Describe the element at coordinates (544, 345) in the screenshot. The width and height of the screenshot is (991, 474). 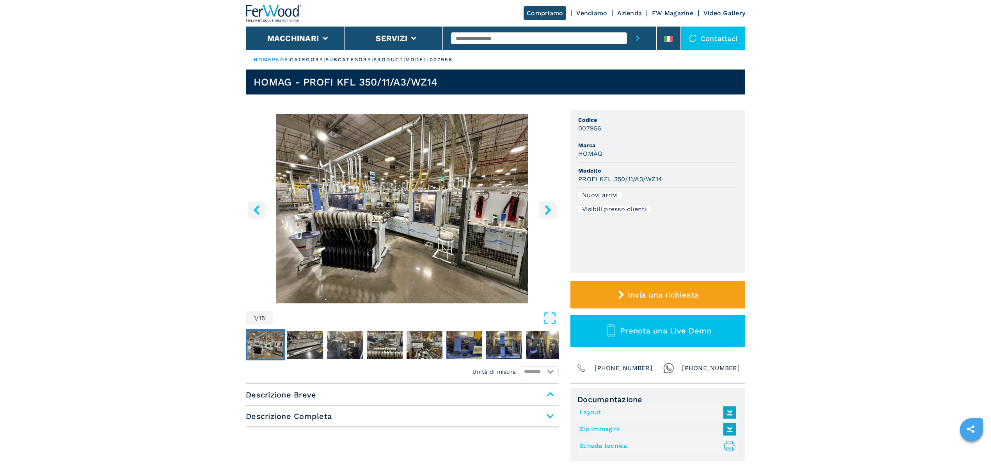
I see `button: Go to Slide 8` at that location.